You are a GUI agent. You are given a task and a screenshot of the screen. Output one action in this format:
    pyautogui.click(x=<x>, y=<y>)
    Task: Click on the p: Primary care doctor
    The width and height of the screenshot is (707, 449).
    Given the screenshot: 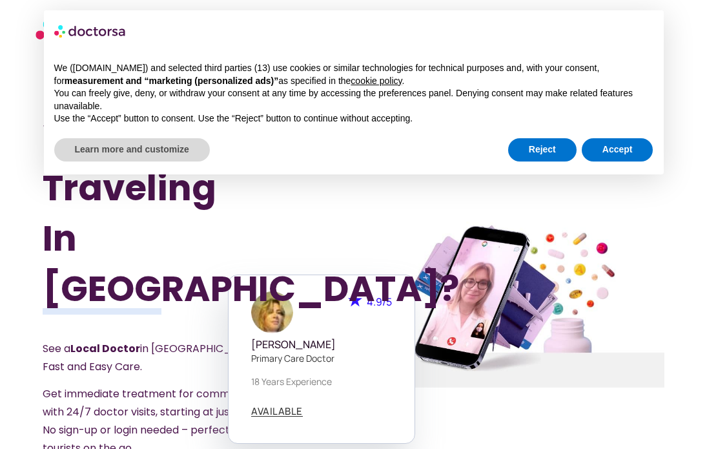 What is the action you would take?
    pyautogui.click(x=322, y=358)
    